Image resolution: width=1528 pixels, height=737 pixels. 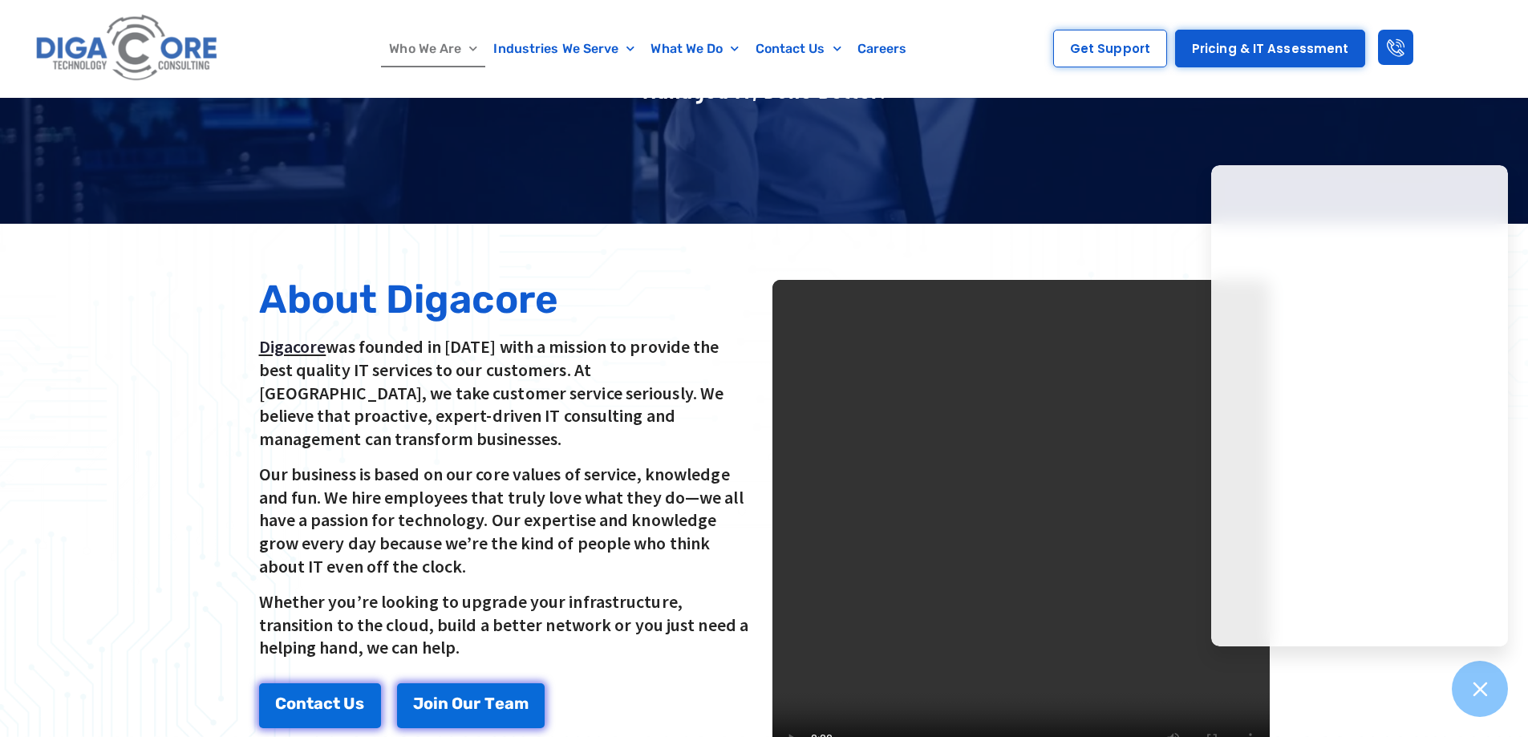 What do you see at coordinates (764, 88) in the screenshot?
I see `span: Managed IT, Done Better.` at bounding box center [764, 88].